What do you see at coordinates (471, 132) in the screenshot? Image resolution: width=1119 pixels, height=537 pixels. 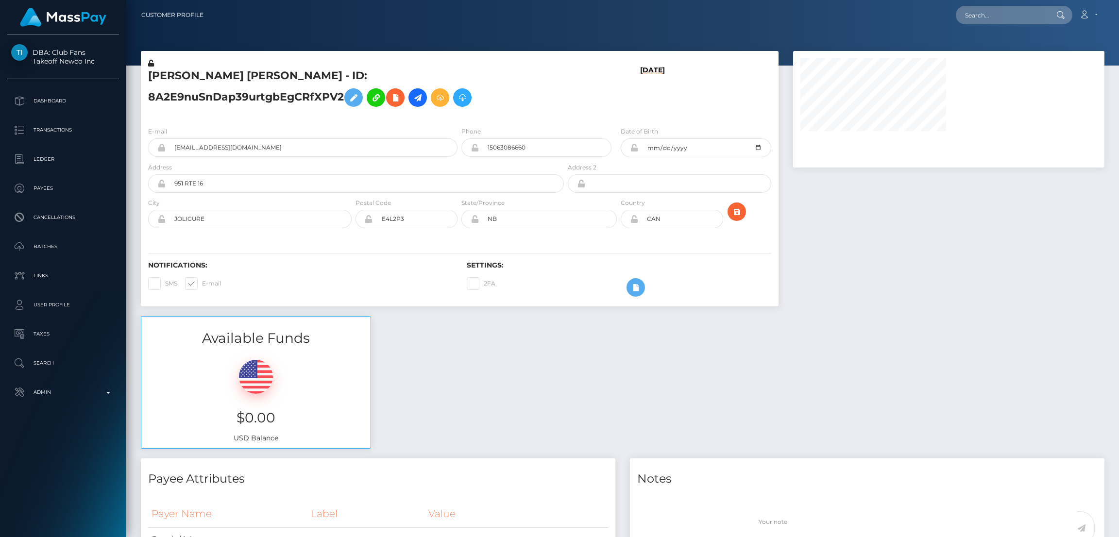 I see `label: Phone` at bounding box center [471, 132].